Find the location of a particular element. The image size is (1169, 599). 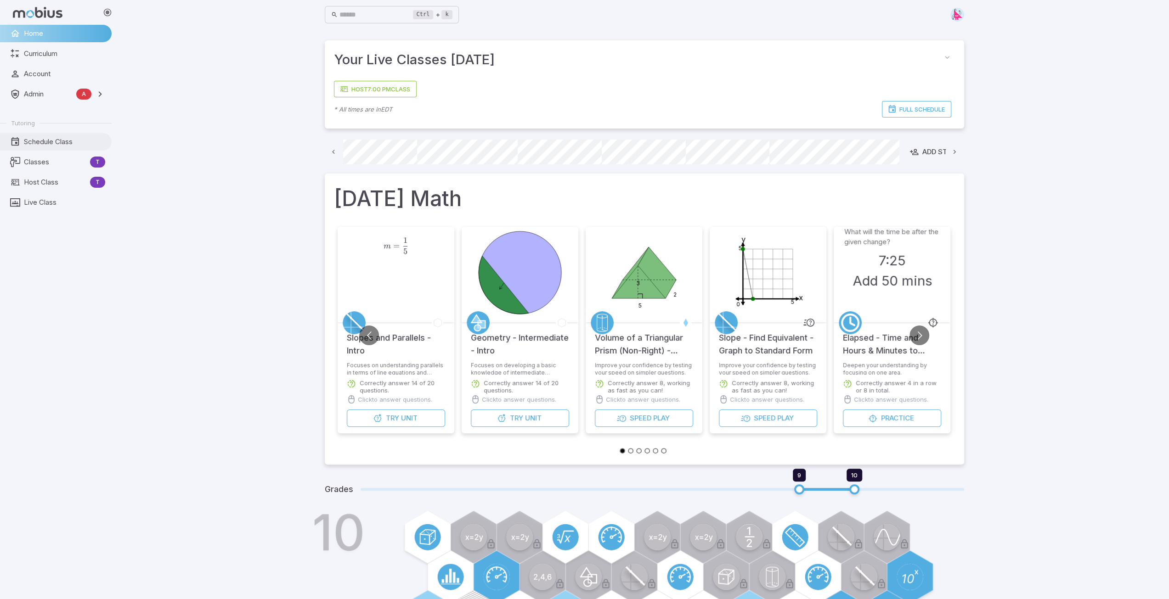

span: Home is located at coordinates (64, 34).